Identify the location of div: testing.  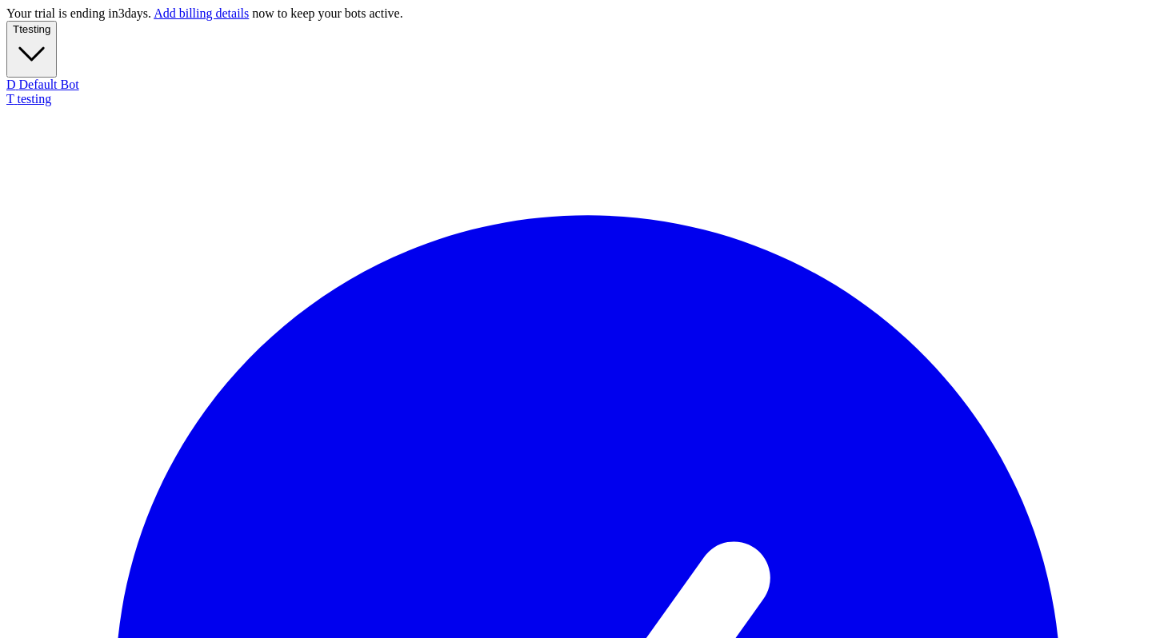
(588, 99).